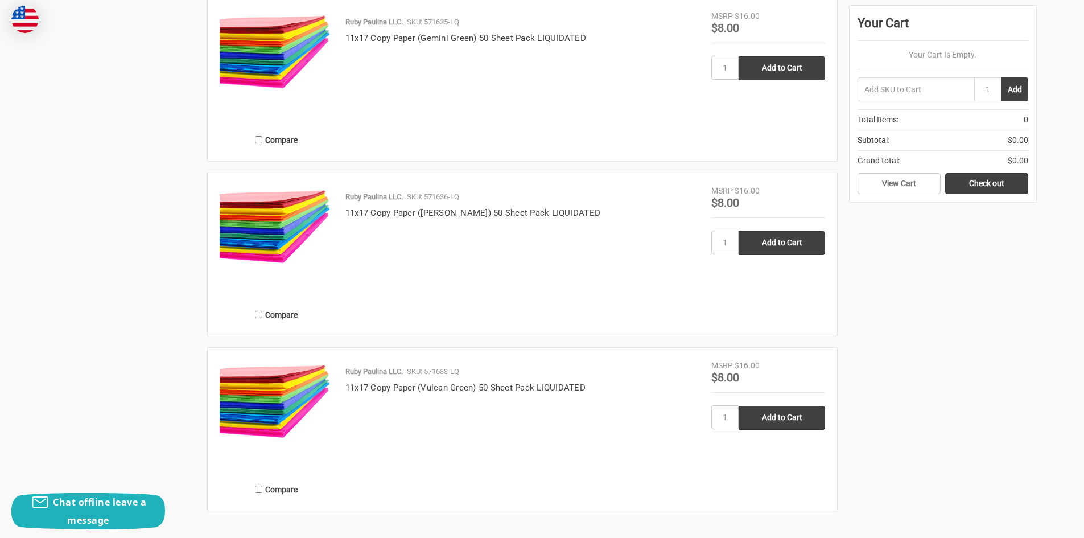 This screenshot has width=1084, height=538. What do you see at coordinates (433, 22) in the screenshot?
I see `p: SKU: 571635-LQ` at bounding box center [433, 22].